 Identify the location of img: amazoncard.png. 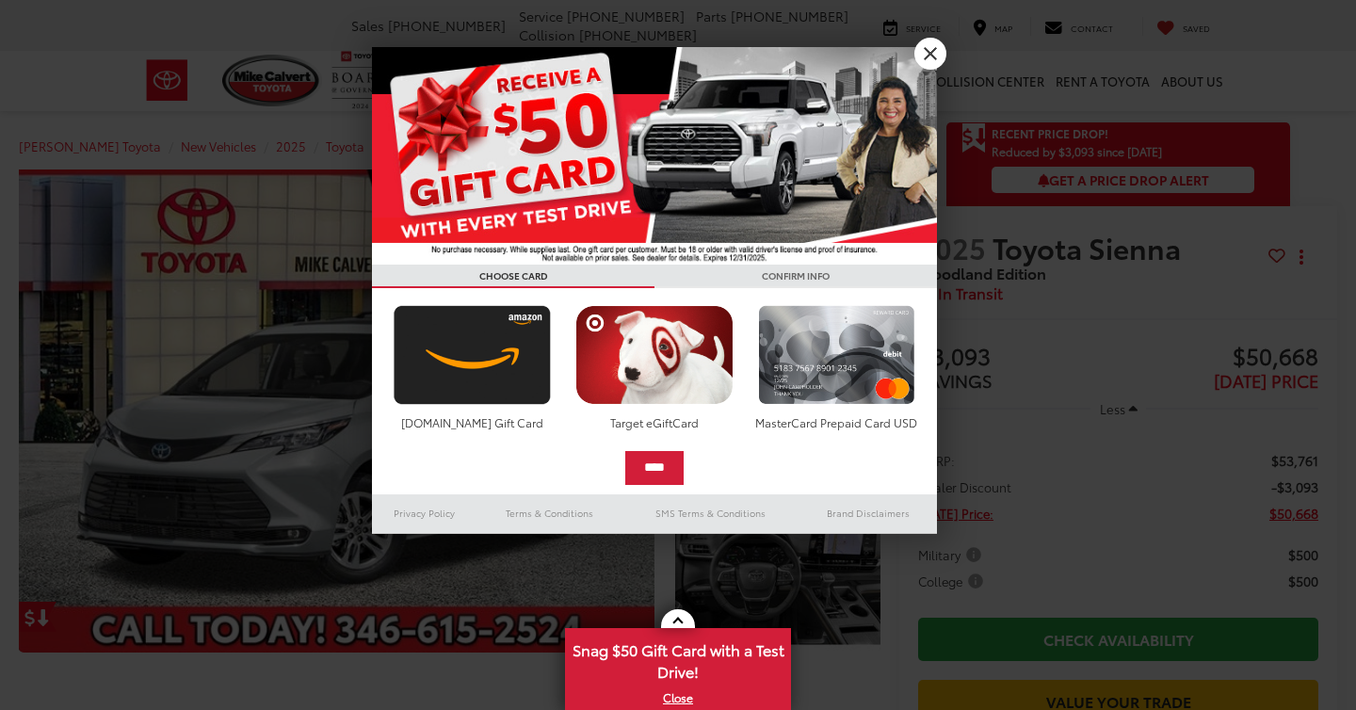
(472, 355).